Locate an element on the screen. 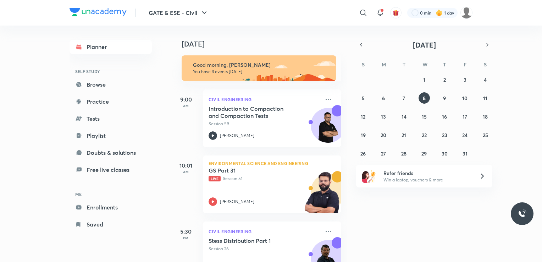 Image resolution: width=542 pixels, height=262 pixels. abbr: October 14, 2025 is located at coordinates (404, 116).